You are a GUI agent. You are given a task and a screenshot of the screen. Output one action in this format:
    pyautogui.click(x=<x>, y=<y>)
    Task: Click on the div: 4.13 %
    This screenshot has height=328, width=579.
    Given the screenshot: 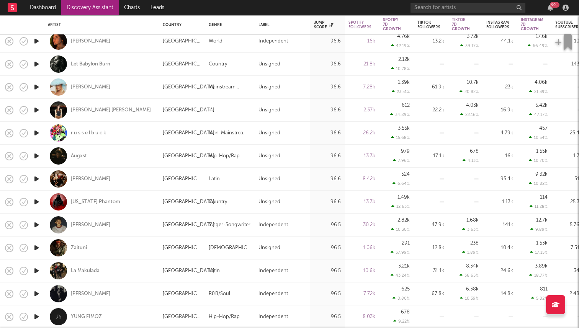 What is the action you would take?
    pyautogui.click(x=470, y=160)
    